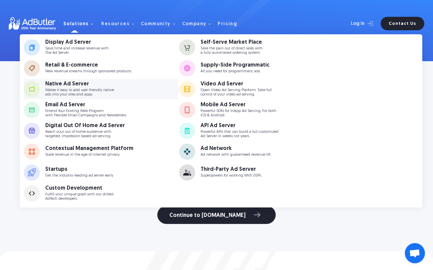 This screenshot has width=433, height=270. What do you see at coordinates (239, 113) in the screenshot?
I see `p: Powerful SDKs for InApp Ad Serving. For both iOS & Android.` at bounding box center [239, 113].